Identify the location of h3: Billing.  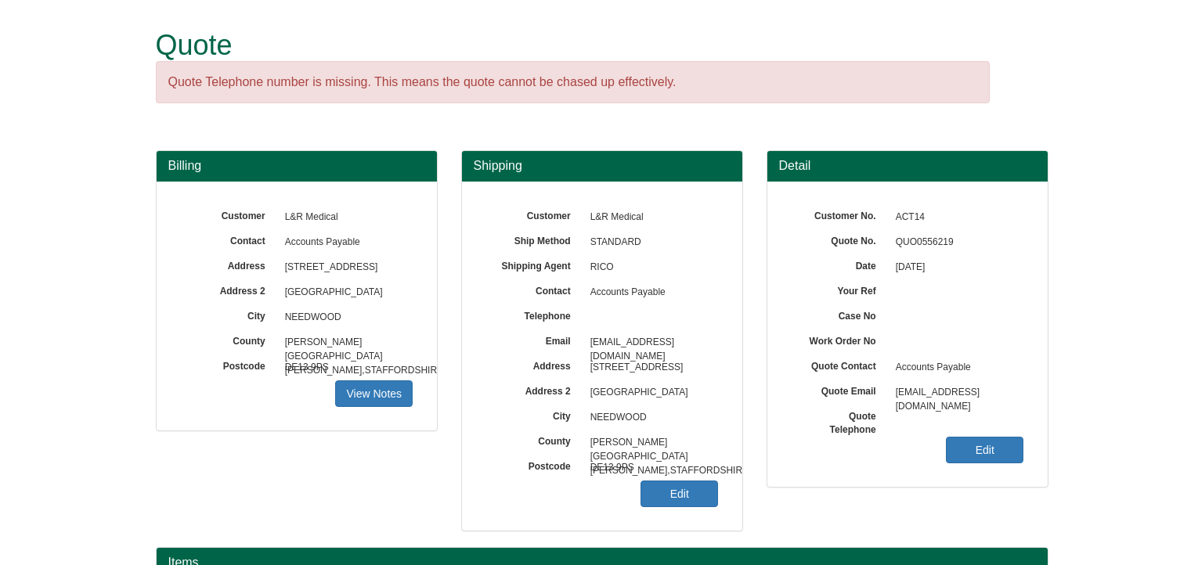
(297, 166).